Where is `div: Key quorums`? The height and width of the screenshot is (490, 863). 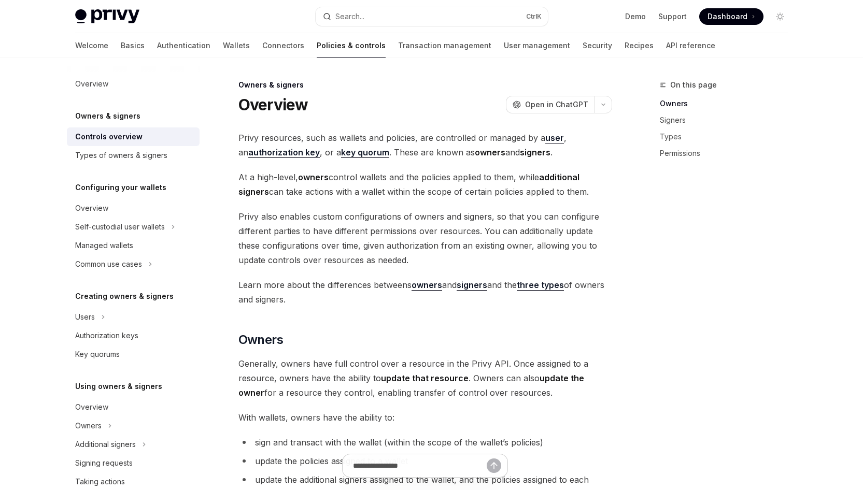
div: Key quorums is located at coordinates (97, 355).